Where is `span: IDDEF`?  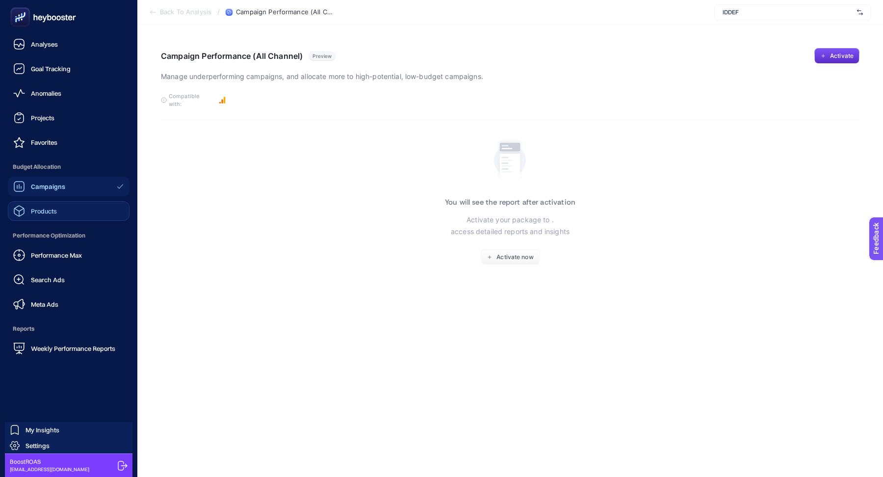 span: IDDEF is located at coordinates (788, 12).